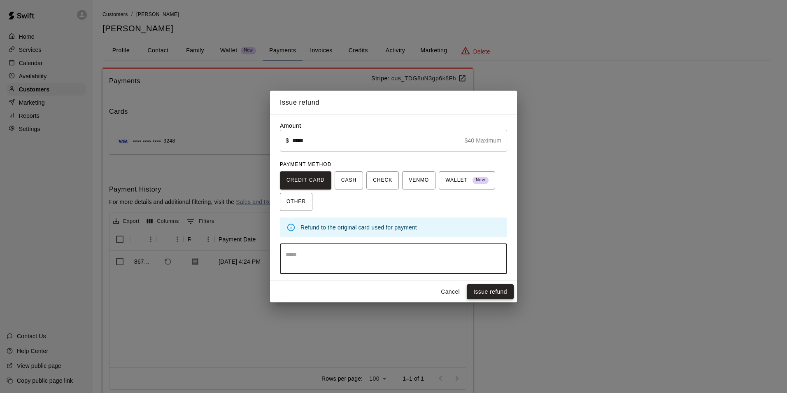  Describe the element at coordinates (296, 202) in the screenshot. I see `span: OTHER` at that location.